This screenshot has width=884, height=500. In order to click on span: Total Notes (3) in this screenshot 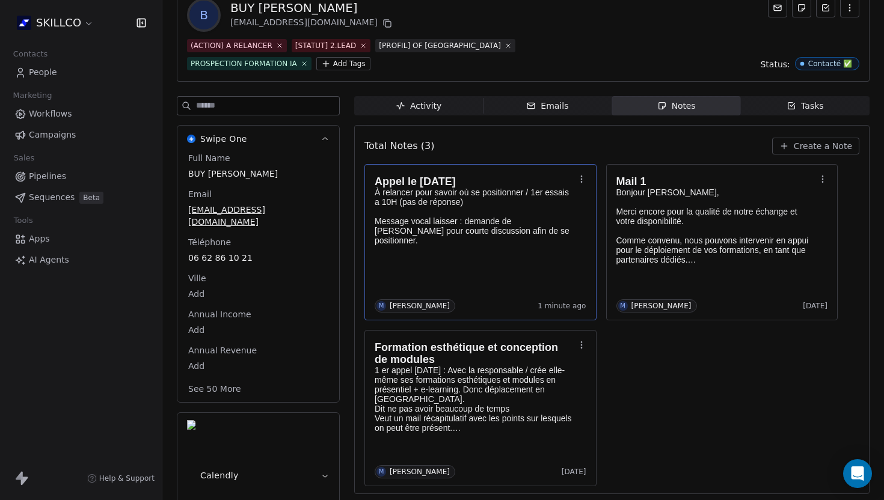, I will do `click(399, 146)`.